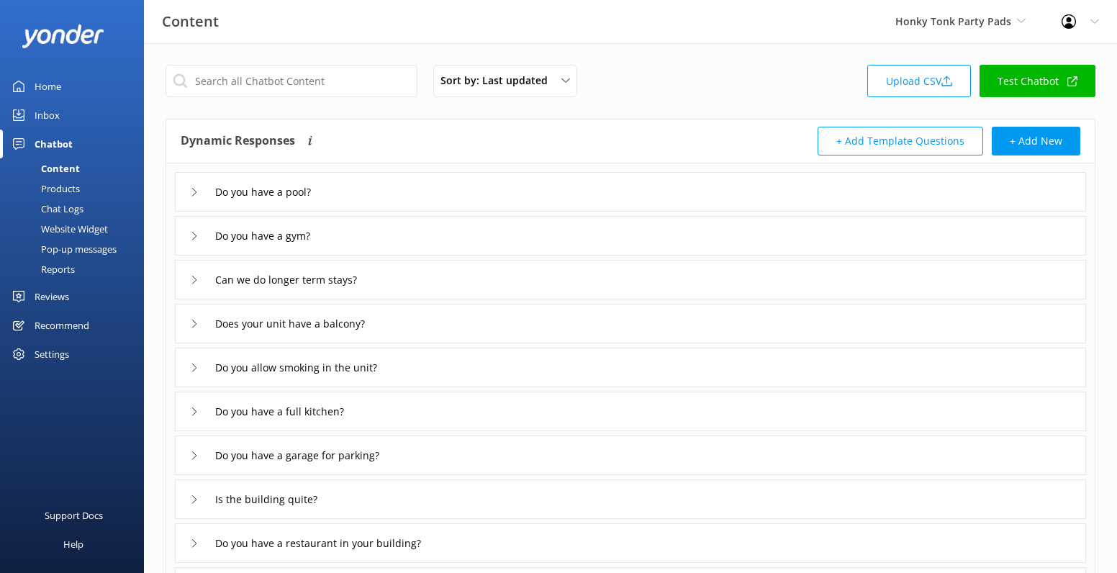 This screenshot has height=573, width=1117. What do you see at coordinates (46, 209) in the screenshot?
I see `div: Chat Logs` at bounding box center [46, 209].